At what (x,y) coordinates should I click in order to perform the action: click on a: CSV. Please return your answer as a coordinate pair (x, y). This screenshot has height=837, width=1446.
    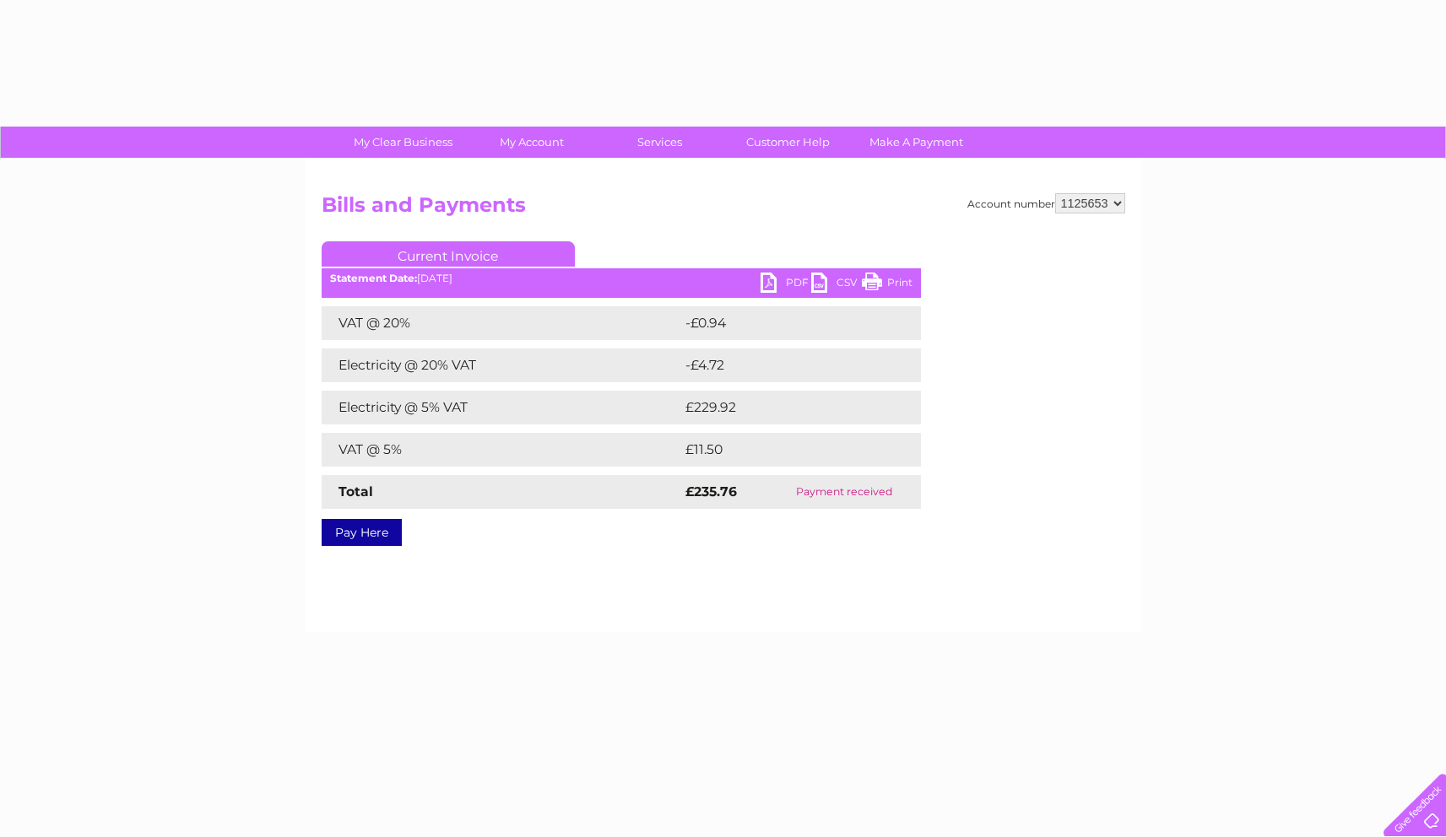
    Looking at the image, I should click on (836, 284).